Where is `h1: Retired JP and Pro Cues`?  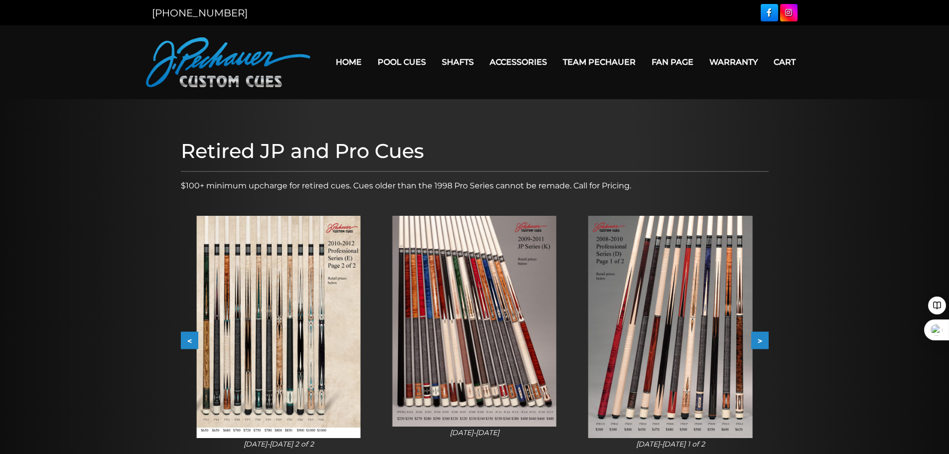 h1: Retired JP and Pro Cues is located at coordinates (475, 151).